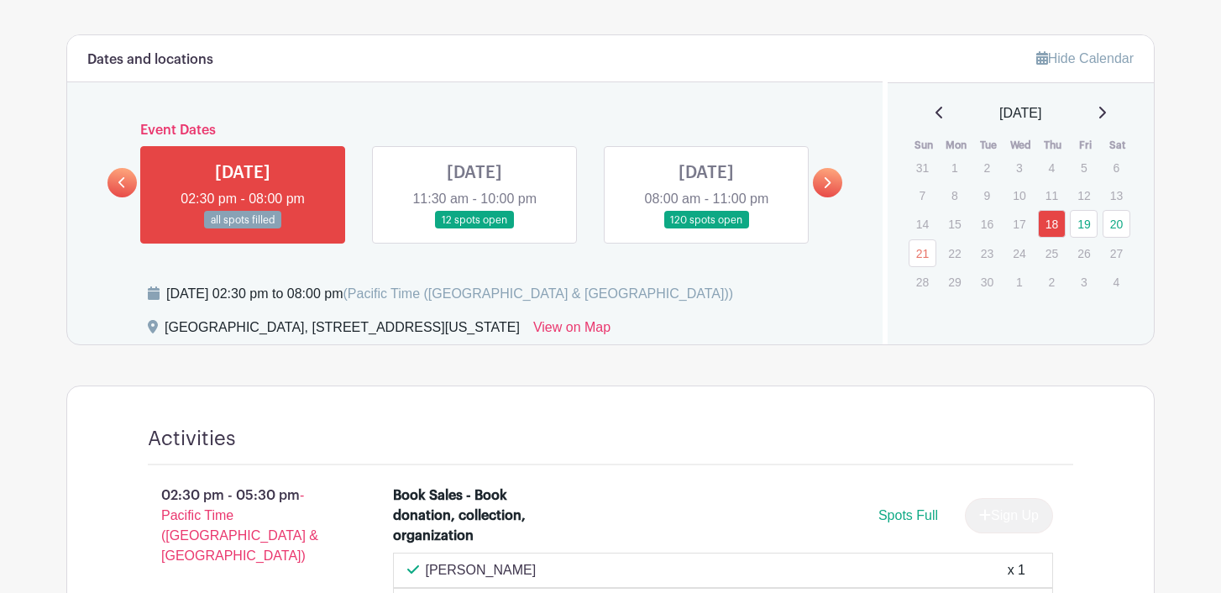 Image resolution: width=1221 pixels, height=593 pixels. Describe the element at coordinates (1116, 167) in the screenshot. I see `p: 6` at that location.